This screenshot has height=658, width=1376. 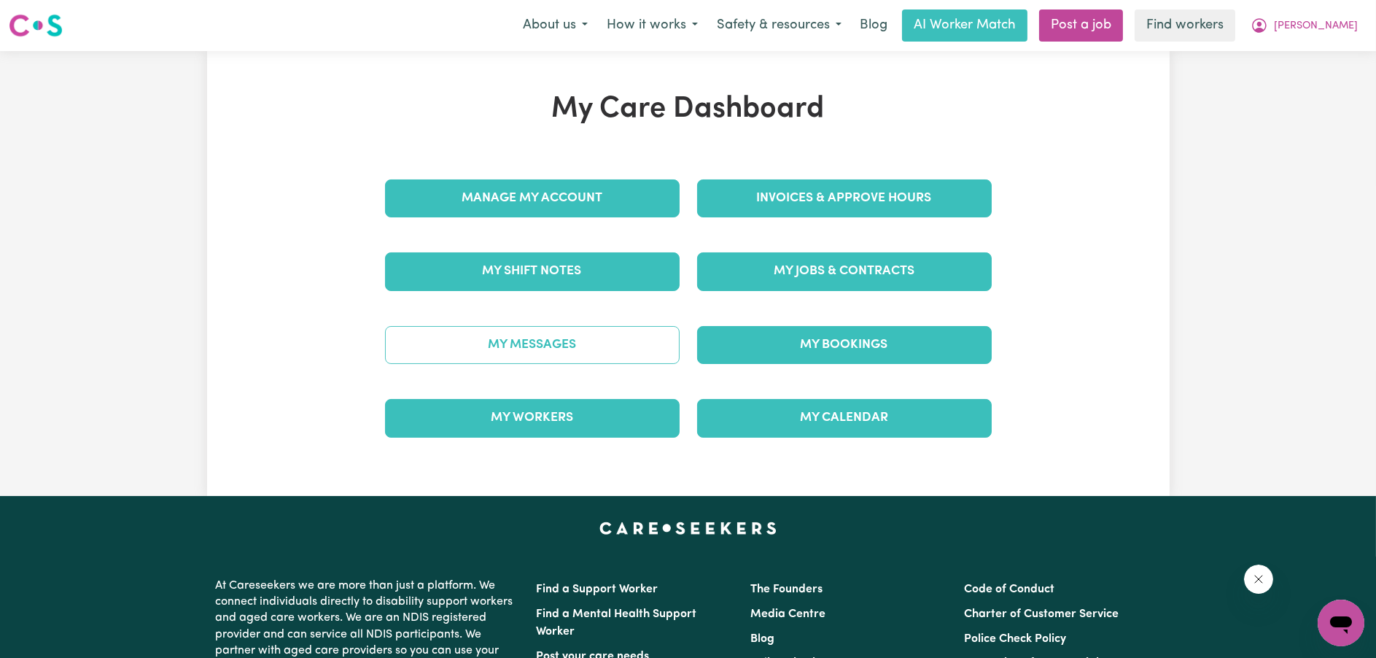 I want to click on a: Code of Conduct, so click(x=1009, y=589).